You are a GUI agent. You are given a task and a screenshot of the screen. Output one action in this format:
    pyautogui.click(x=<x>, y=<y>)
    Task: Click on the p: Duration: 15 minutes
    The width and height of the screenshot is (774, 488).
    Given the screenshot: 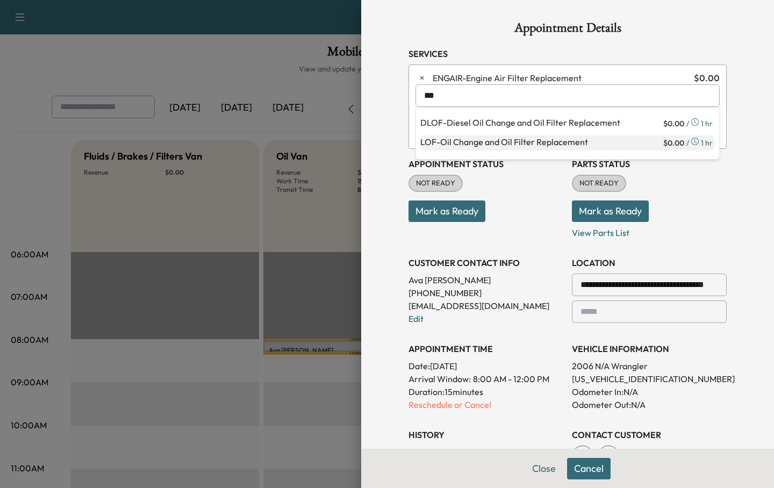 What is the action you would take?
    pyautogui.click(x=486, y=392)
    